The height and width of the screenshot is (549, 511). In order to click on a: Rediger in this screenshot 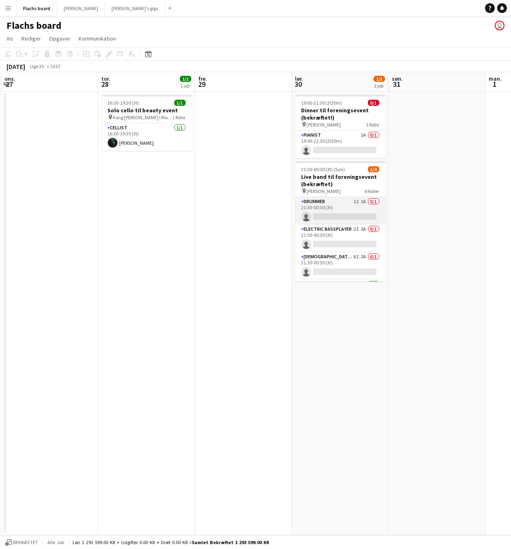, I will do `click(31, 38)`.